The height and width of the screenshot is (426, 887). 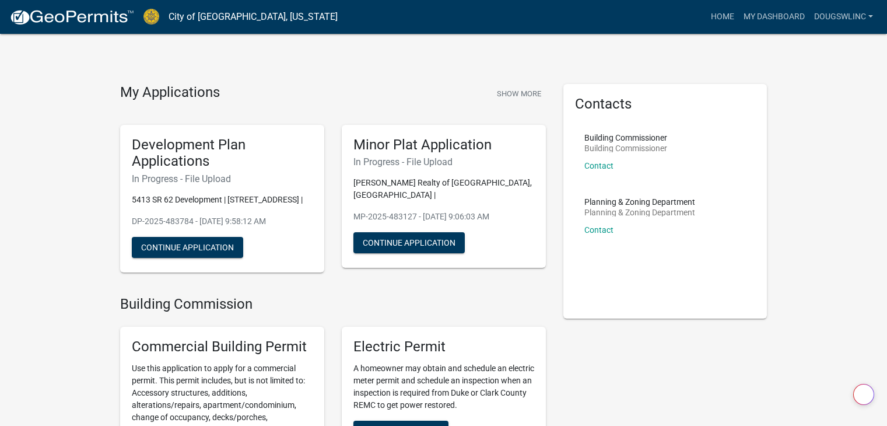 I want to click on h5: Electric Permit, so click(x=444, y=346).